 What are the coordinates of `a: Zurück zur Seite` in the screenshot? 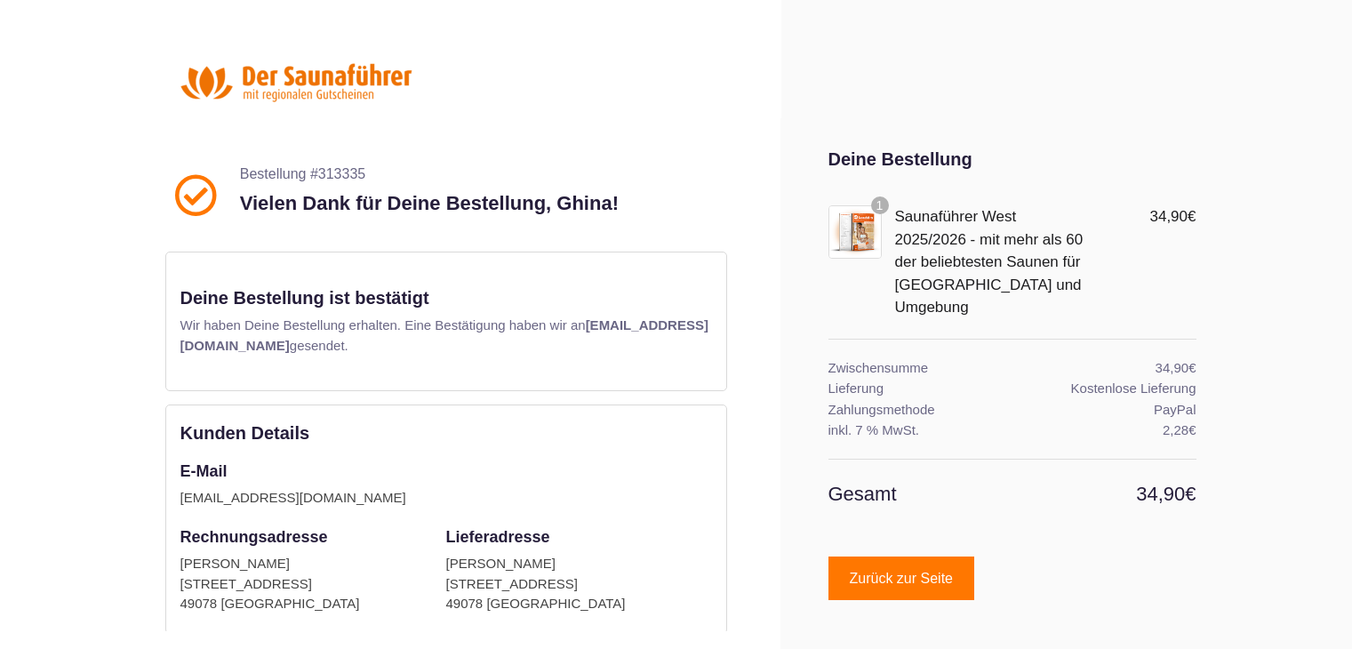 It's located at (901, 578).